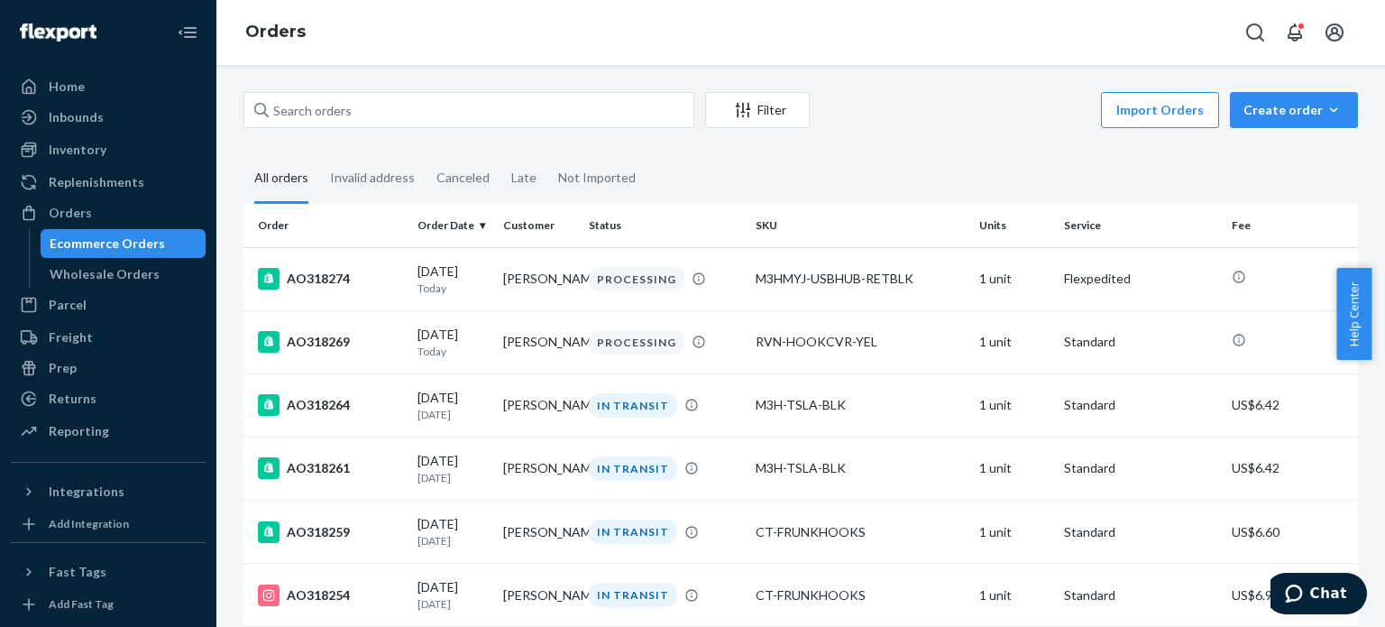 Image resolution: width=1385 pixels, height=627 pixels. Describe the element at coordinates (330, 532) in the screenshot. I see `div: AO318259` at that location.